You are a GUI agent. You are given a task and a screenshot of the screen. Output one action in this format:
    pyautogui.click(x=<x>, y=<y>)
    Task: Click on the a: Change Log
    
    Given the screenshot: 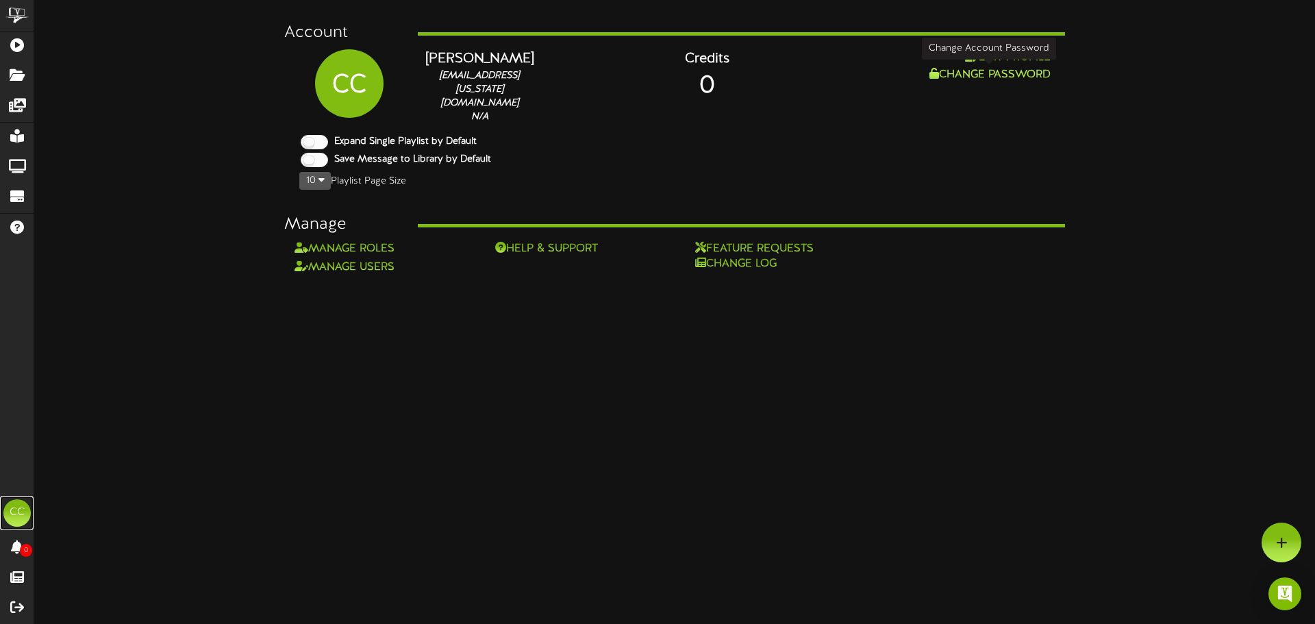 What is the action you would take?
    pyautogui.click(x=775, y=264)
    